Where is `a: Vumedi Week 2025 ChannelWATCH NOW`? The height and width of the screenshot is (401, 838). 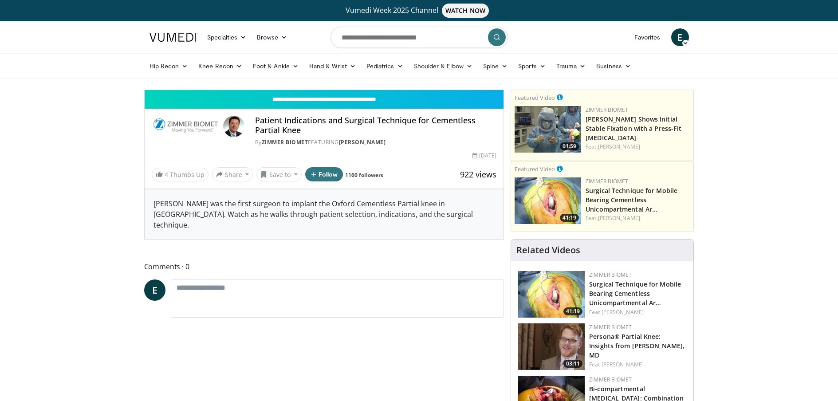 a: Vumedi Week 2025 ChannelWATCH NOW is located at coordinates (419, 11).